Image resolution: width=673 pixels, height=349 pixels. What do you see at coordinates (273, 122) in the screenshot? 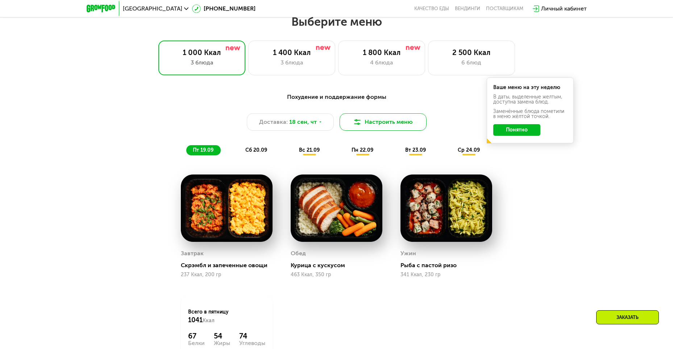
I see `span: Доставка:` at bounding box center [273, 122].